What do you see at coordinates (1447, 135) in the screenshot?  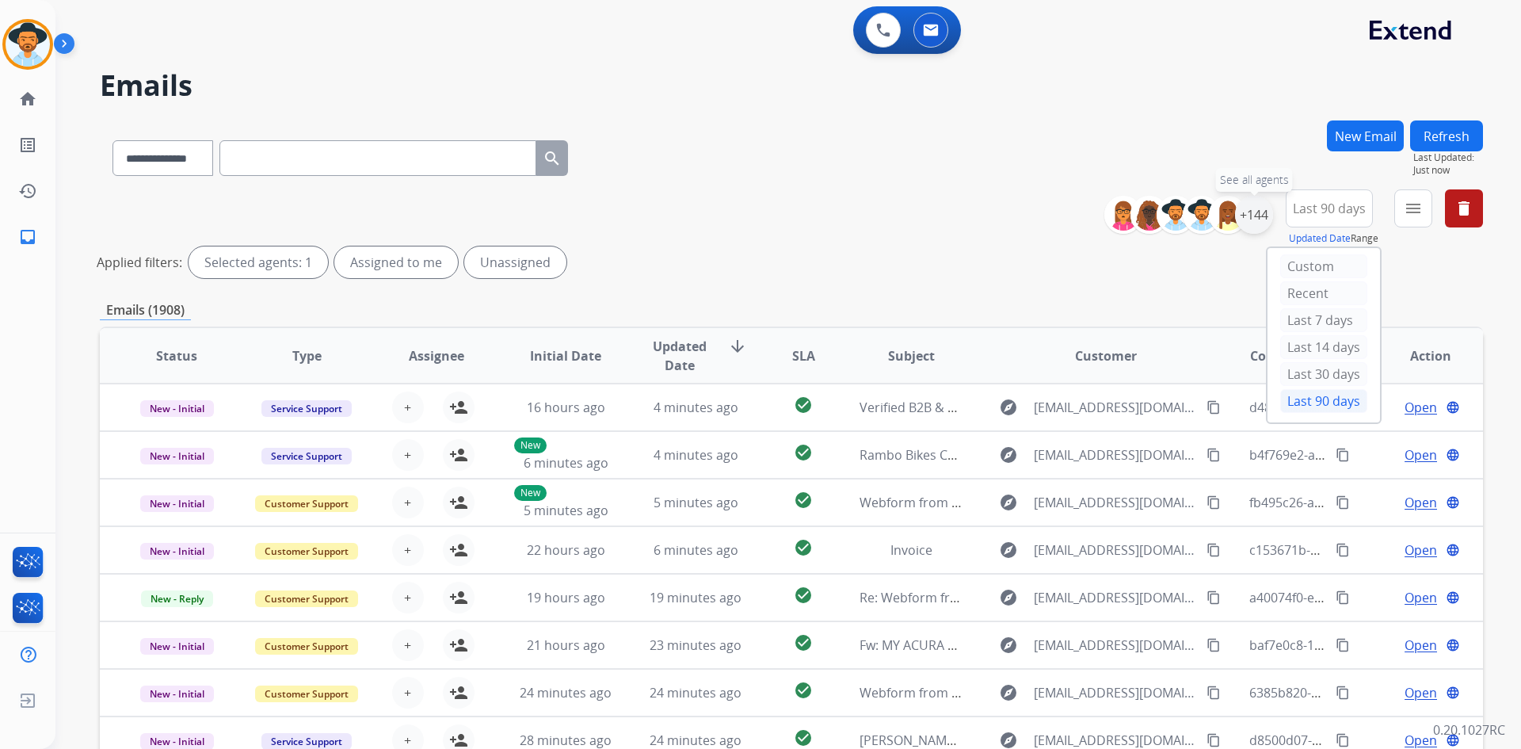 I see `button: Refresh` at bounding box center [1447, 135].